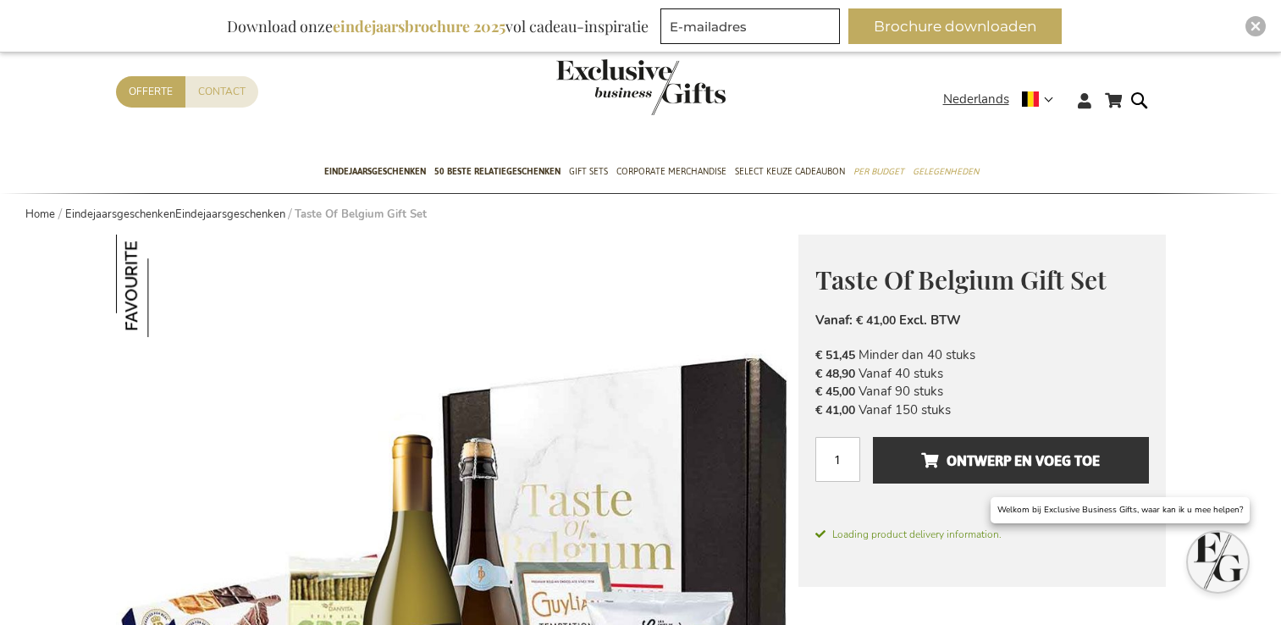 Image resolution: width=1281 pixels, height=625 pixels. I want to click on span: Corporate Merchandise, so click(671, 171).